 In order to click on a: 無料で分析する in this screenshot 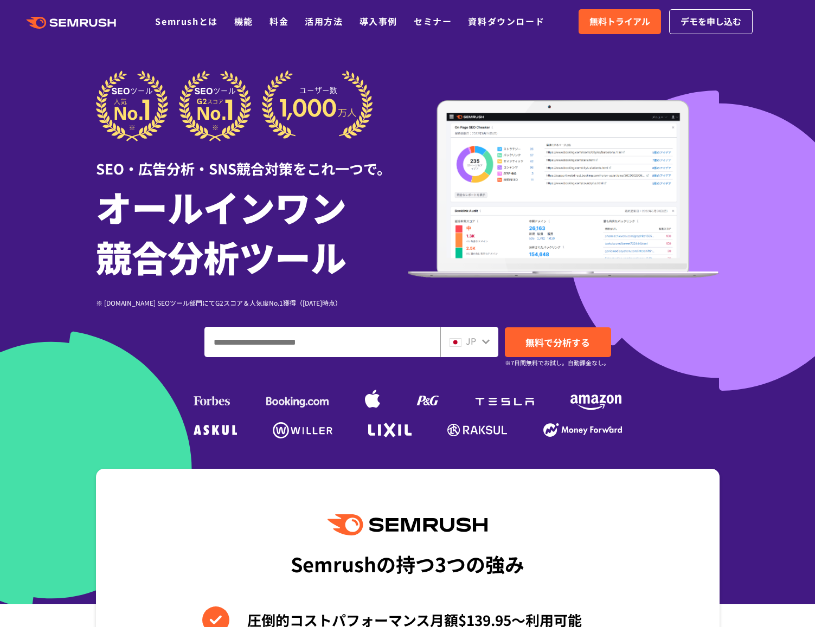, I will do `click(558, 342)`.